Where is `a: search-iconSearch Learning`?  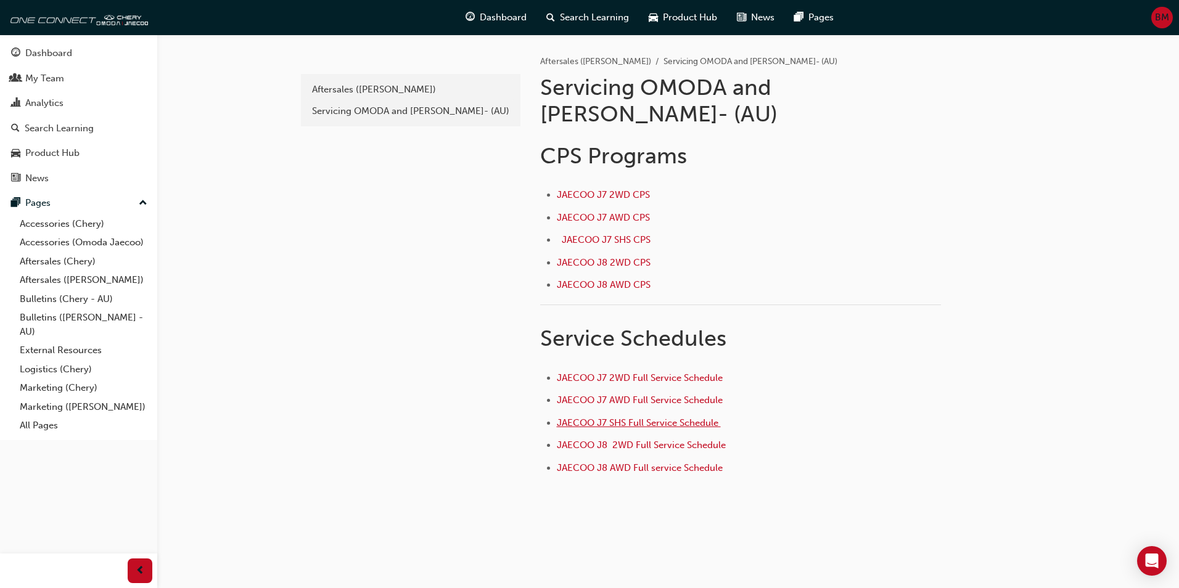
a: search-iconSearch Learning is located at coordinates (588, 17).